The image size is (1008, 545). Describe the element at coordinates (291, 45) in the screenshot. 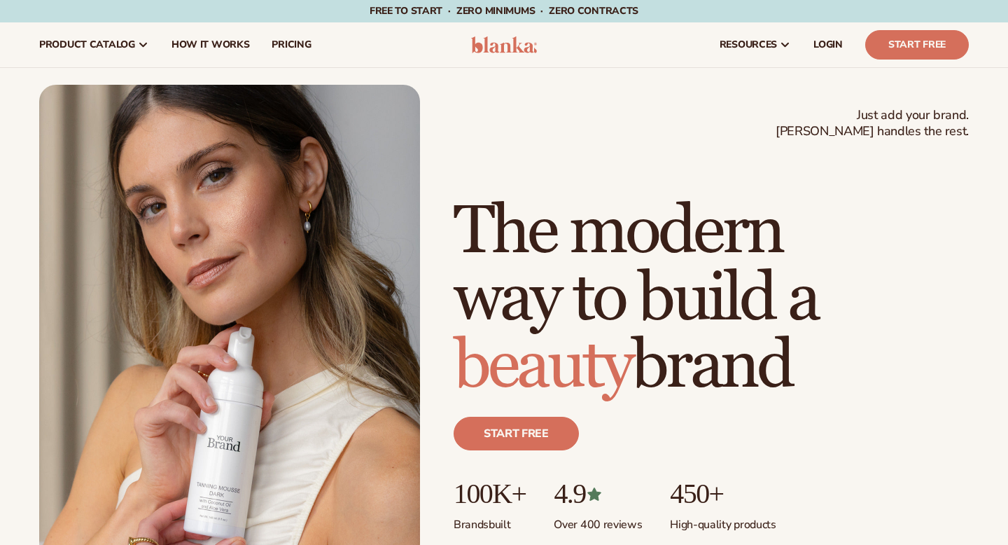

I see `a: pricing` at that location.